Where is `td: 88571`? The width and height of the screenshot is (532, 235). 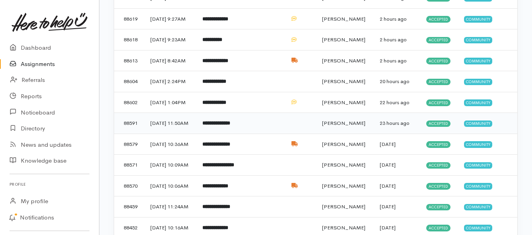 td: 88571 is located at coordinates (129, 165).